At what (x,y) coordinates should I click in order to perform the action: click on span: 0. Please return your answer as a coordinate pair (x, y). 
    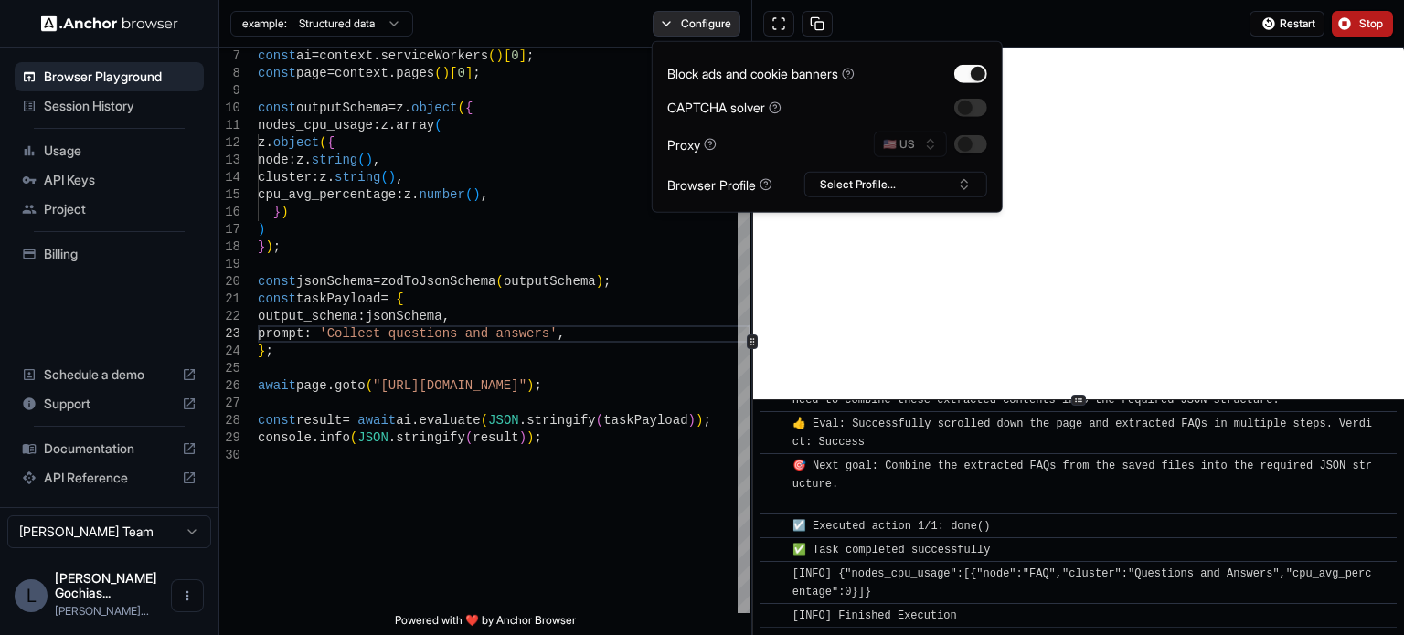
    Looking at the image, I should click on (515, 56).